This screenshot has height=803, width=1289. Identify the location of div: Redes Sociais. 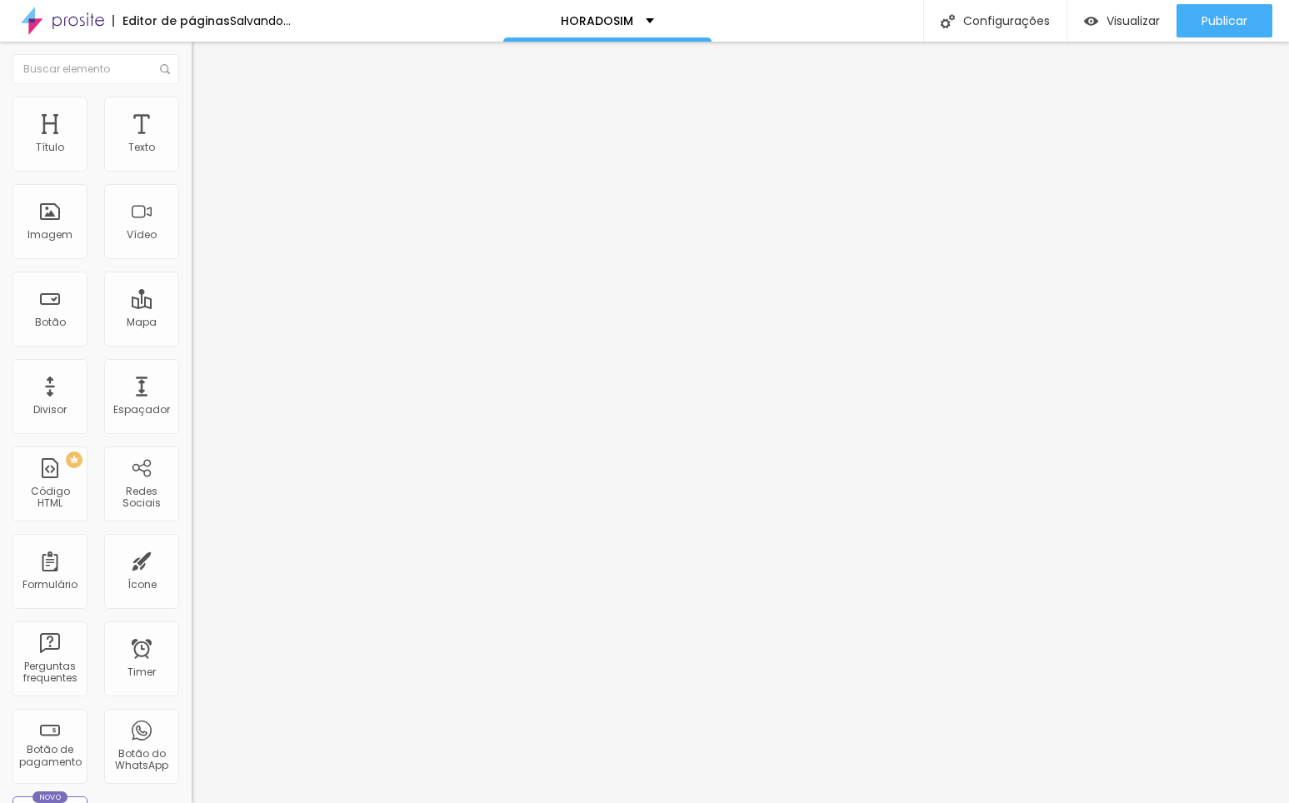
(141, 497).